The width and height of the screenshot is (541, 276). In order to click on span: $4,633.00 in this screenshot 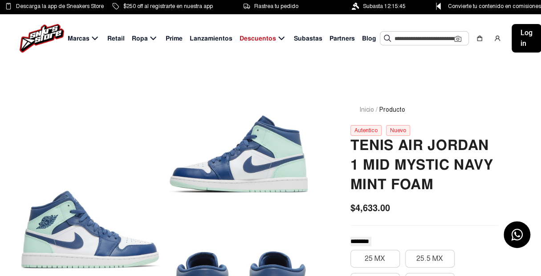, I will do `click(370, 208)`.